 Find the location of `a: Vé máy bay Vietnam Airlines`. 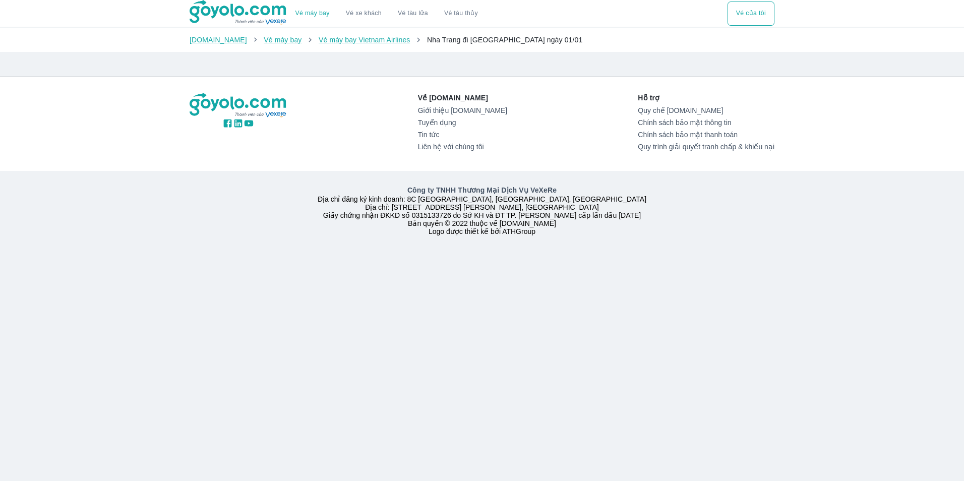

a: Vé máy bay Vietnam Airlines is located at coordinates (365, 40).